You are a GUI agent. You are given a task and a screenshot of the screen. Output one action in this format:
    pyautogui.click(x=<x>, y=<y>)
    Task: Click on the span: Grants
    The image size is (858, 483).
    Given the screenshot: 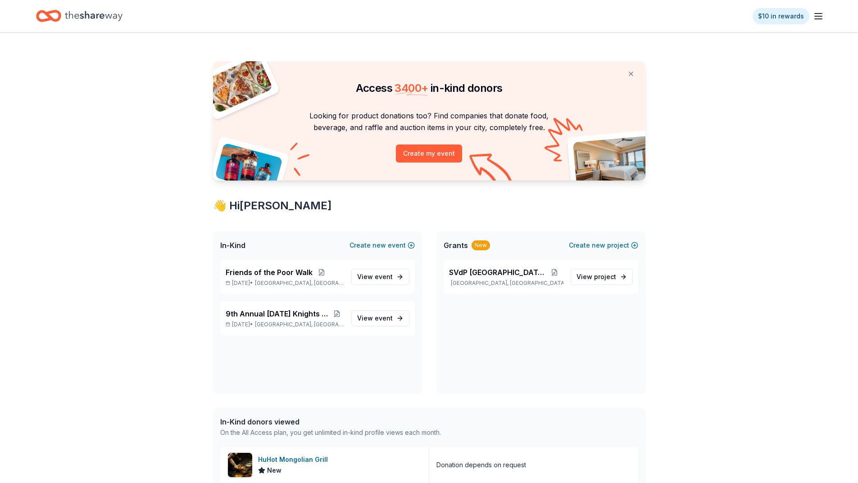 What is the action you would take?
    pyautogui.click(x=456, y=245)
    